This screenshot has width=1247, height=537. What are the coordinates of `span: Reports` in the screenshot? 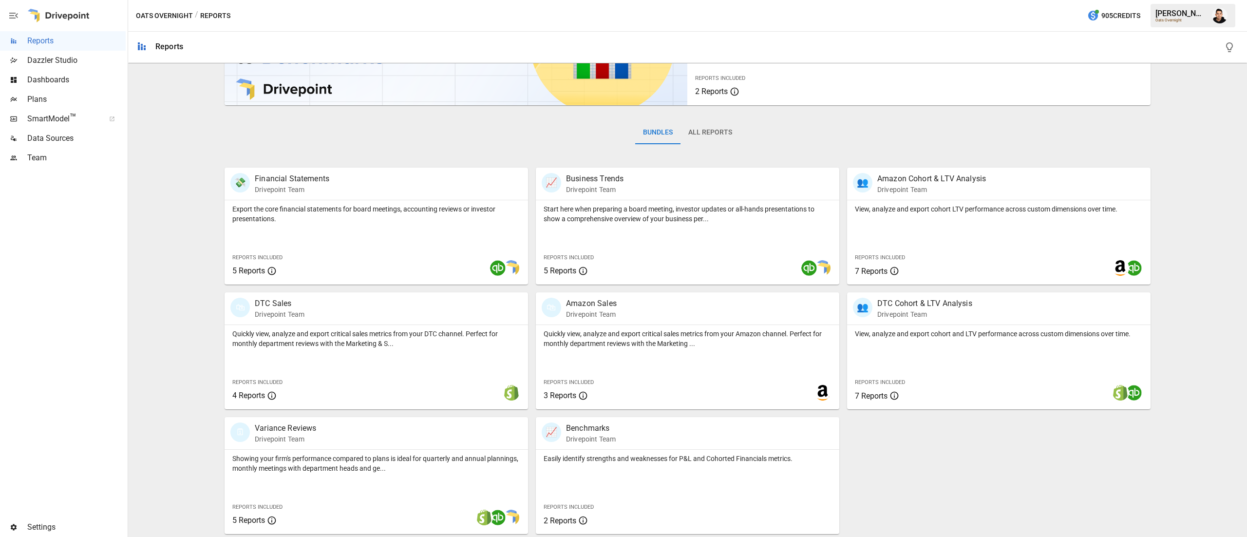 It's located at (76, 41).